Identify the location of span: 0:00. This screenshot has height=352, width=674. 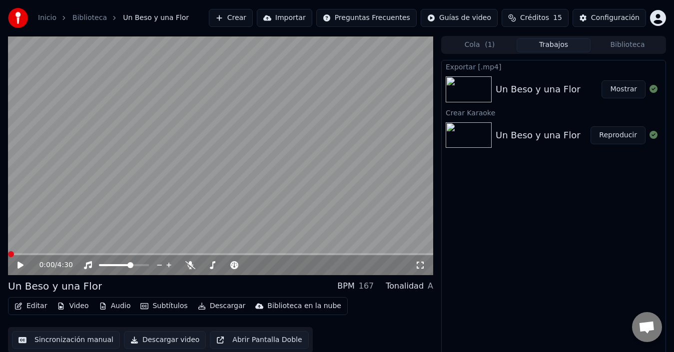
(46, 265).